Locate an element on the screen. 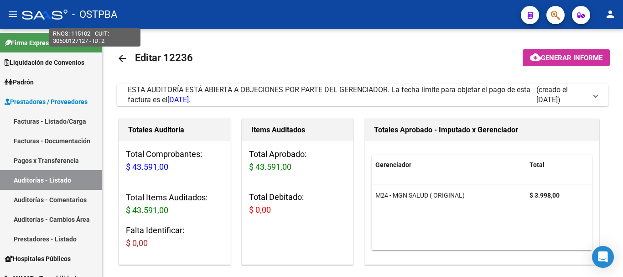  h1: Totales Aprobado - Imputado x Gerenciador is located at coordinates (482, 130).